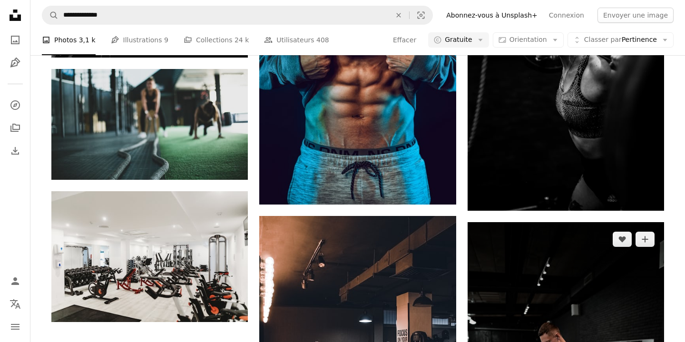  What do you see at coordinates (357, 60) in the screenshot?
I see `a: homme en sweat à capuche gris` at bounding box center [357, 60].